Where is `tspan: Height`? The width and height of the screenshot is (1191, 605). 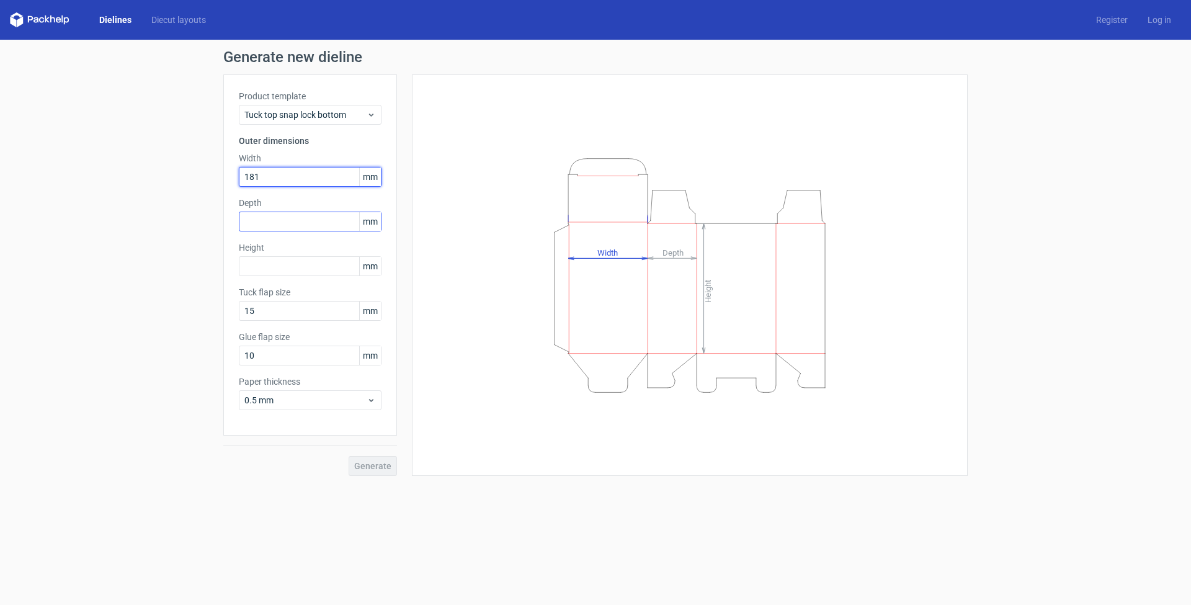 tspan: Height is located at coordinates (708, 290).